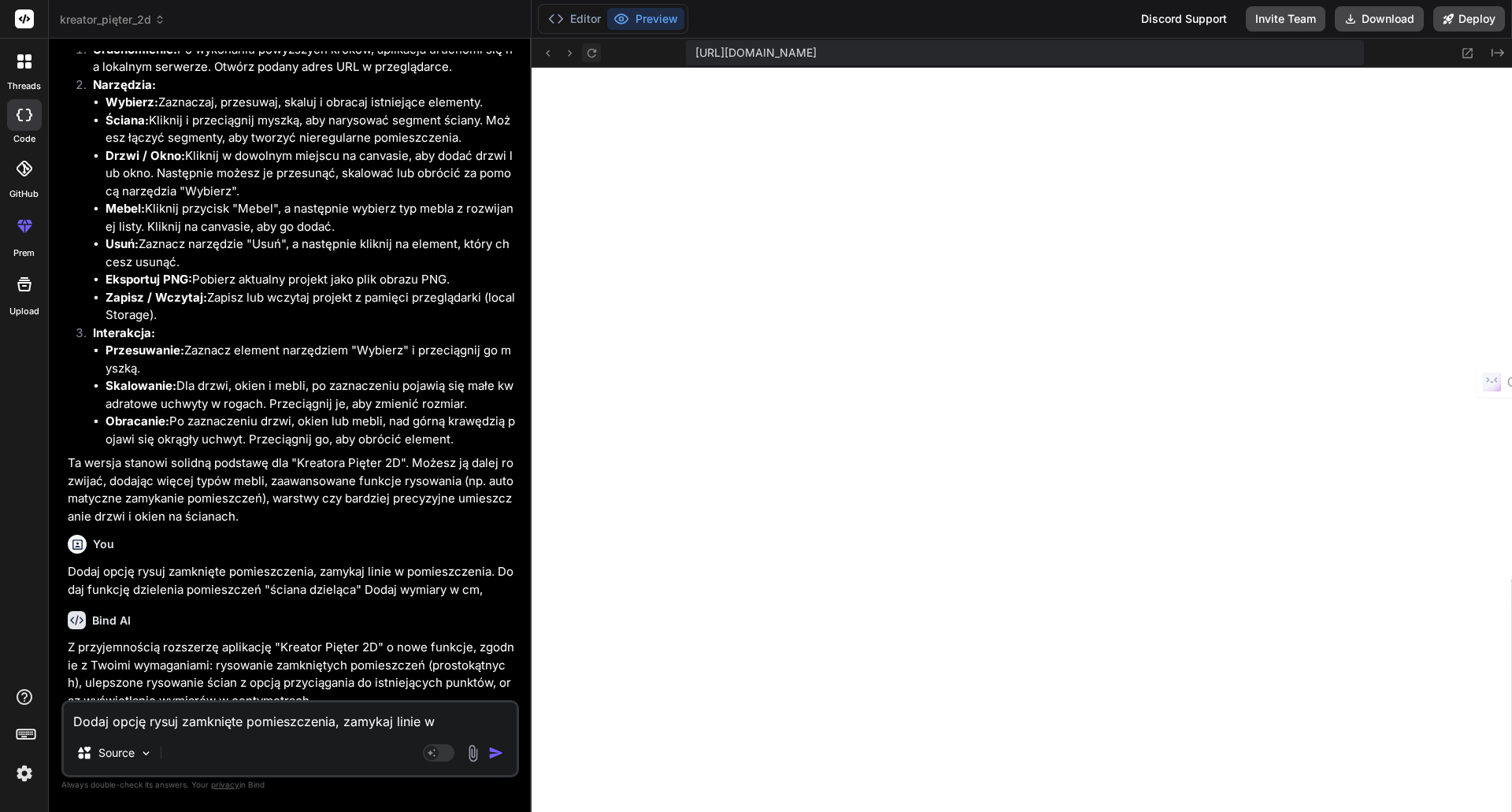 This screenshot has width=1512, height=812. What do you see at coordinates (310, 129) in the screenshot?
I see `li: Kliknij i przeciągnij myszką, aby narysować segment ściany. Możesz łączyć segmenty, aby tworzyć n...` at bounding box center [310, 129].